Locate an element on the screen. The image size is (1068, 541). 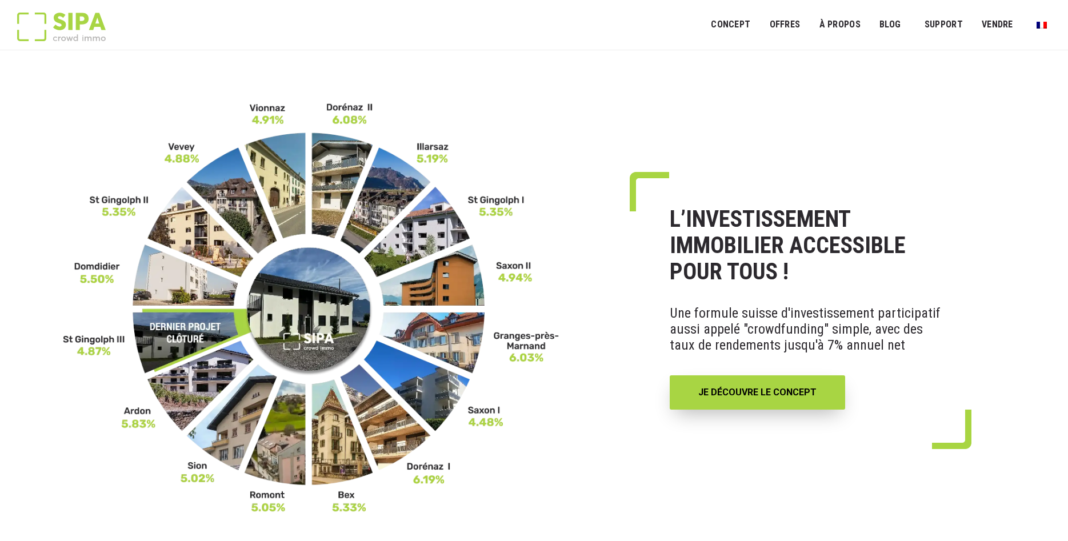
a: Blog is located at coordinates (891, 25).